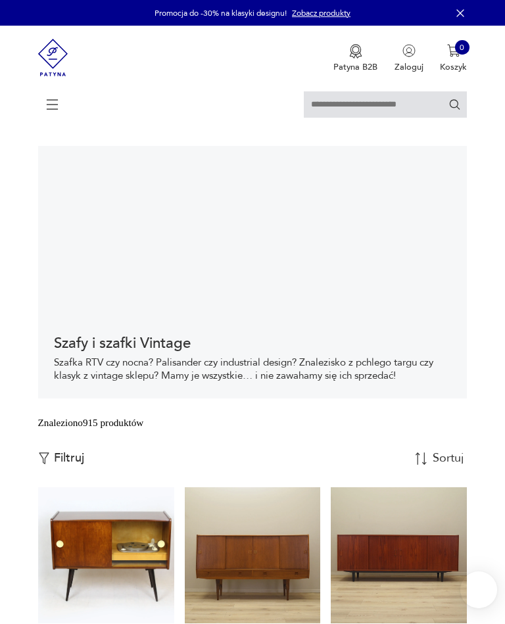 This screenshot has height=624, width=505. Describe the element at coordinates (455, 104) in the screenshot. I see `button: Szukaj` at that location.